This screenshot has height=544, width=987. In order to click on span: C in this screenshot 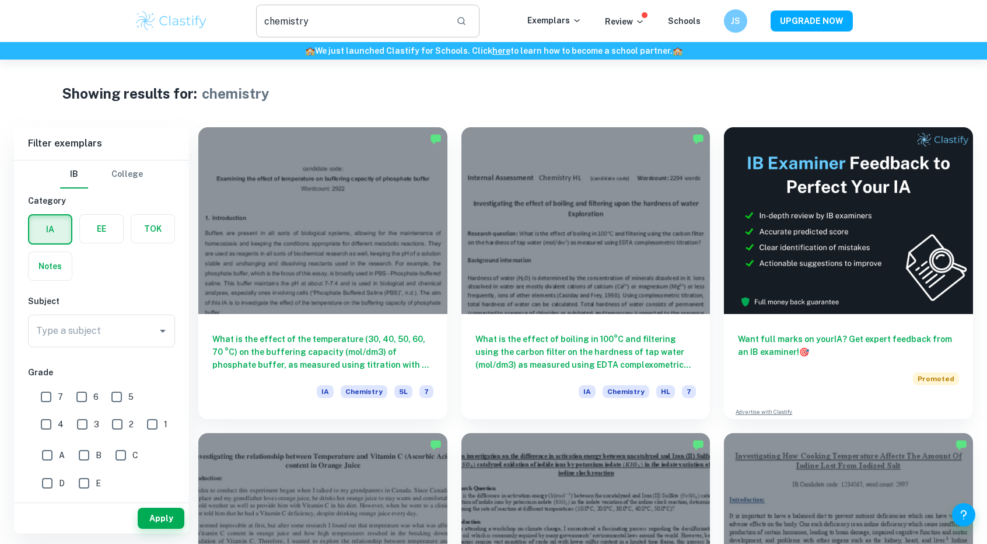, I will do `click(135, 455)`.